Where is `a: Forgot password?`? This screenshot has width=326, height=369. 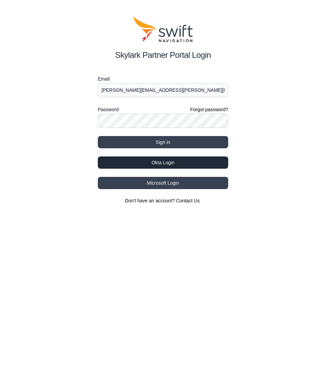 a: Forgot password? is located at coordinates (209, 110).